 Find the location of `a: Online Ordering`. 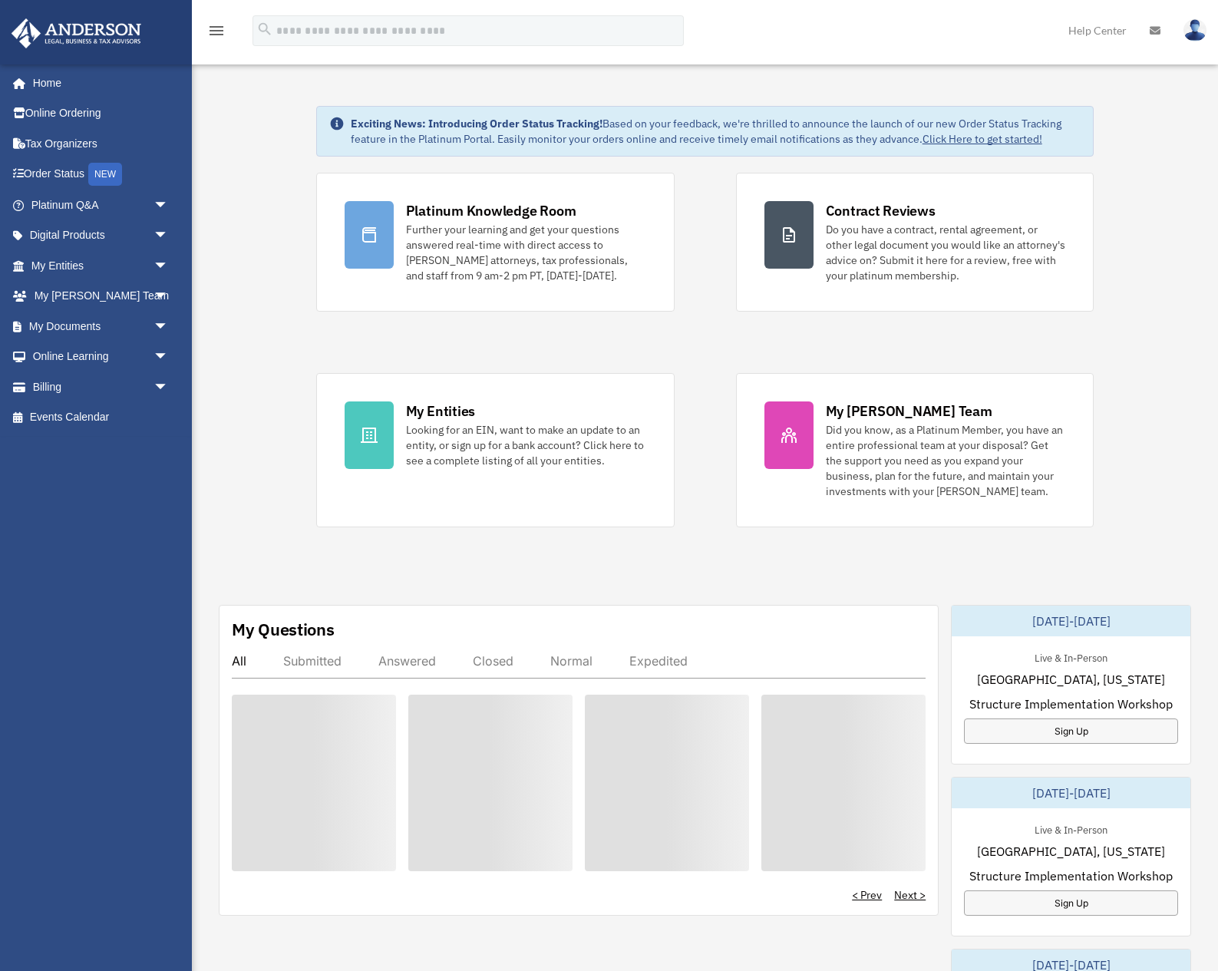

a: Online Ordering is located at coordinates (101, 114).